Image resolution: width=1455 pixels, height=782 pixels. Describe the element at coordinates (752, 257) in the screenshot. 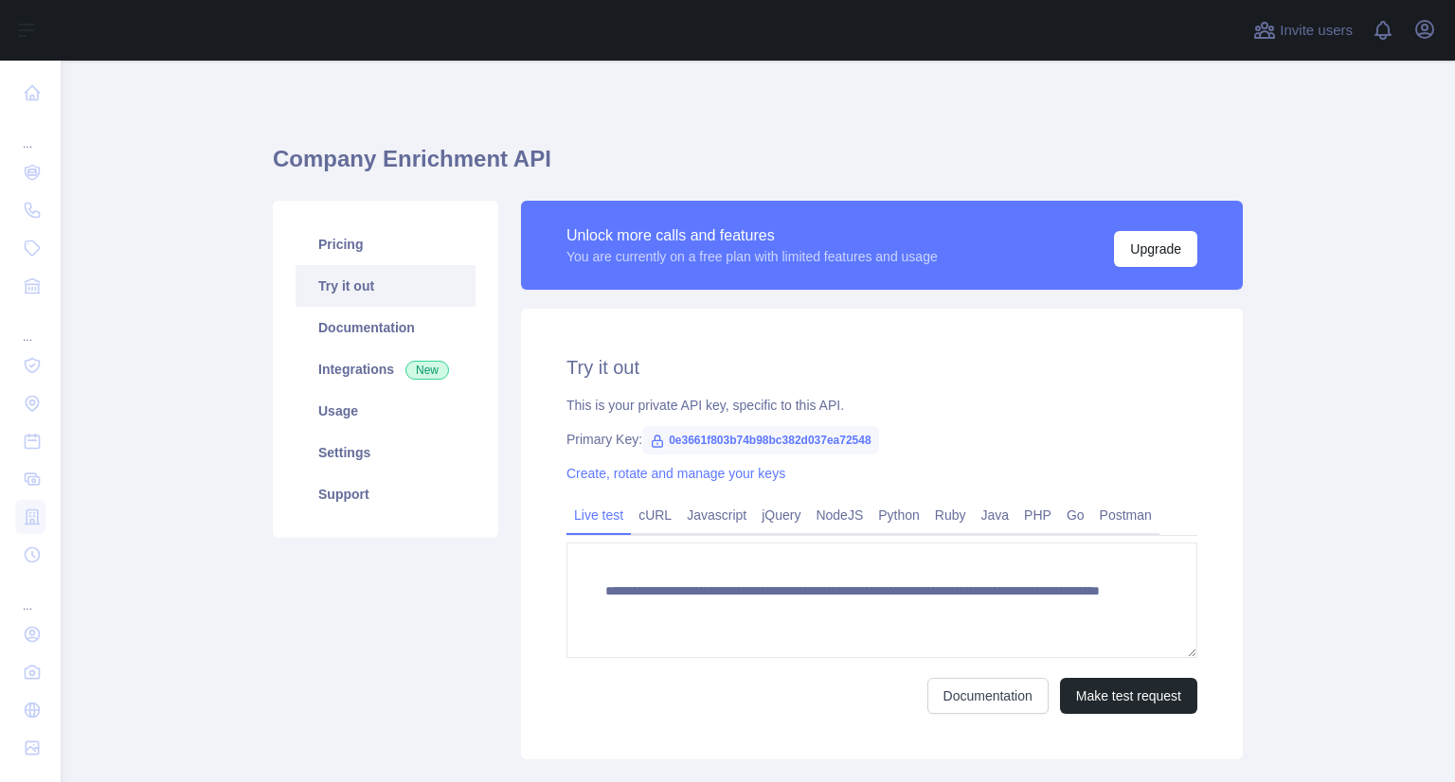

I see `div: You are currently on a free plan with limited features and usage` at that location.